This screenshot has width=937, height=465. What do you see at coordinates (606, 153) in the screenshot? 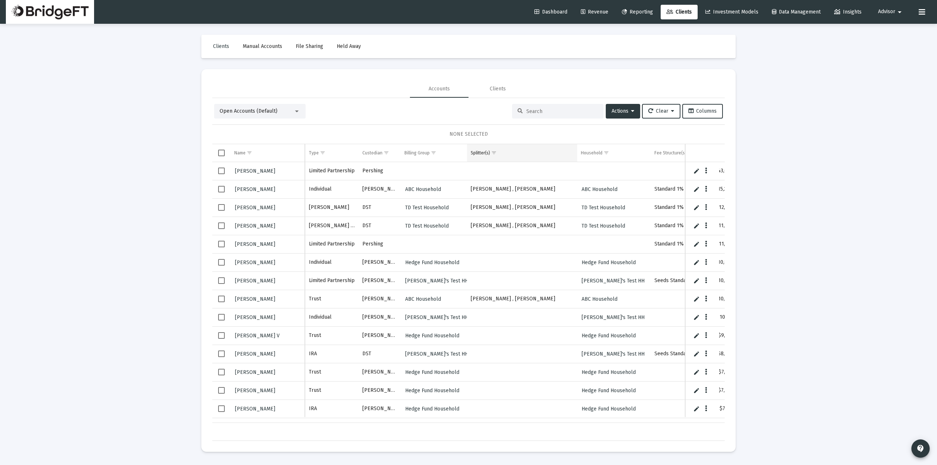
I see `span: Show filter options for column 'Household'` at bounding box center [606, 153].